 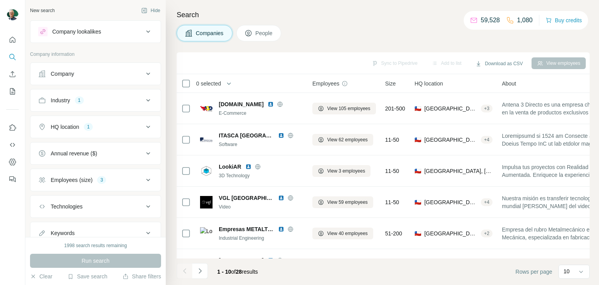 What do you see at coordinates (12, 14) in the screenshot?
I see `img: Avatar` at bounding box center [12, 14].